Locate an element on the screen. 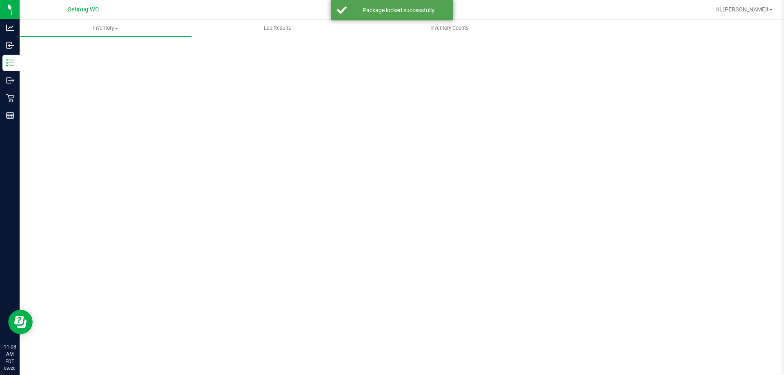 The width and height of the screenshot is (784, 375). p: 08/20 is located at coordinates (10, 368).